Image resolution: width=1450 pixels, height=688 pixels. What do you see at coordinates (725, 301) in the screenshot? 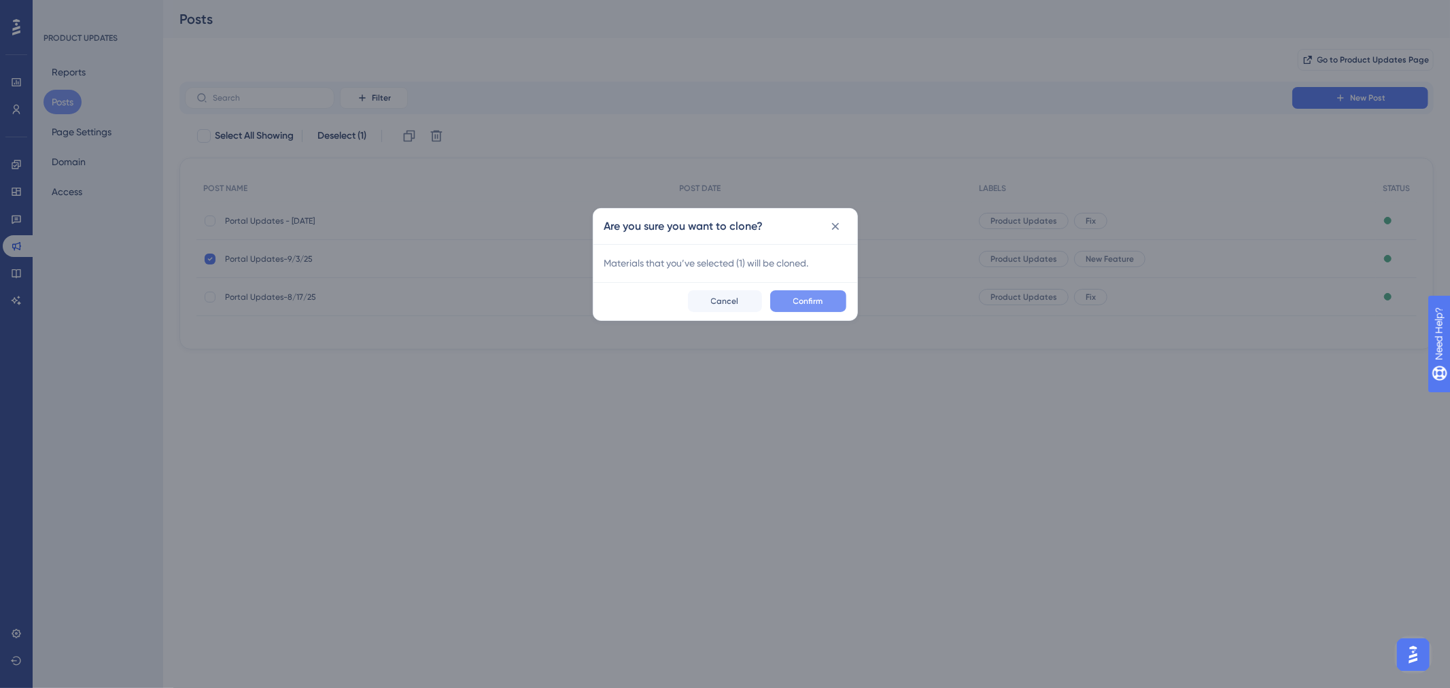
I see `span: Cancel` at bounding box center [725, 301].